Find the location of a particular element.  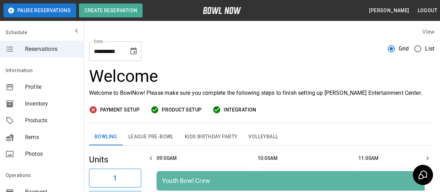

span: Product Setup is located at coordinates (182, 110).